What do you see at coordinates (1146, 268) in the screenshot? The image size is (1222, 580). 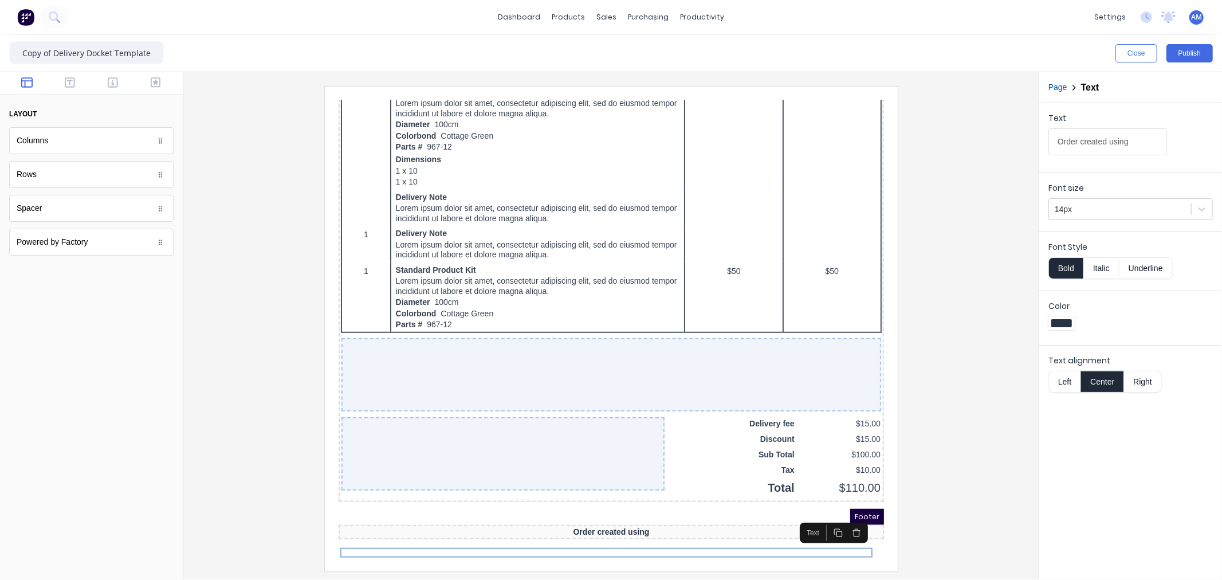 I see `button: Underline` at bounding box center [1146, 268].